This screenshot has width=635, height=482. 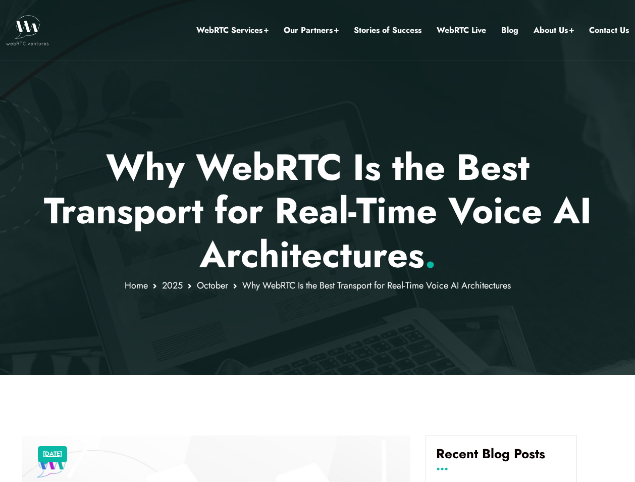 What do you see at coordinates (172, 285) in the screenshot?
I see `a: 2025` at bounding box center [172, 285].